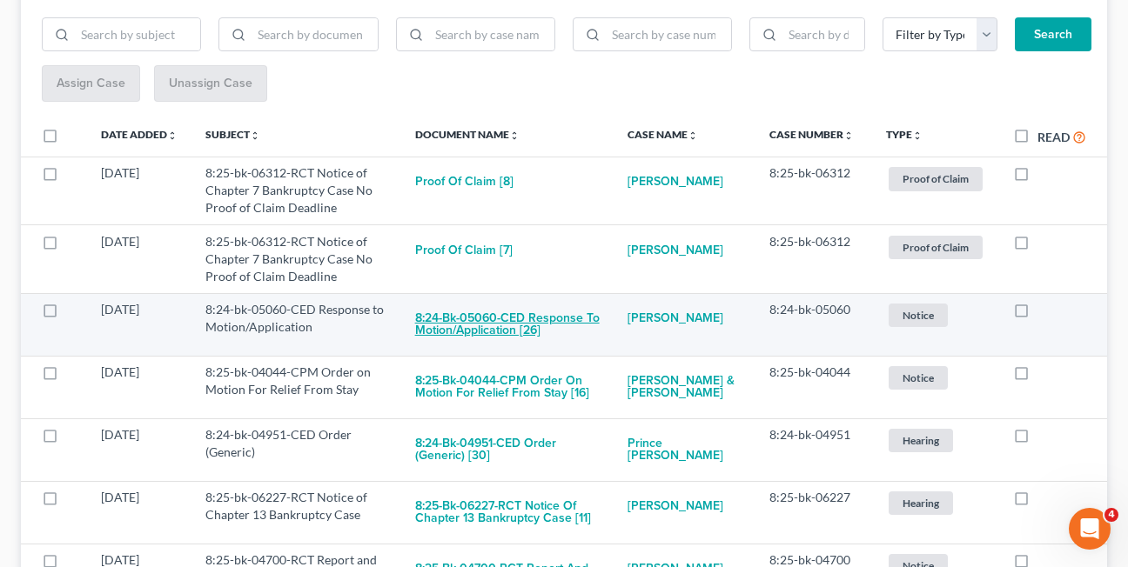 This screenshot has height=567, width=1128. I want to click on button: 8:24-bk-05060-CED Response to Motion/Application [26], so click(507, 325).